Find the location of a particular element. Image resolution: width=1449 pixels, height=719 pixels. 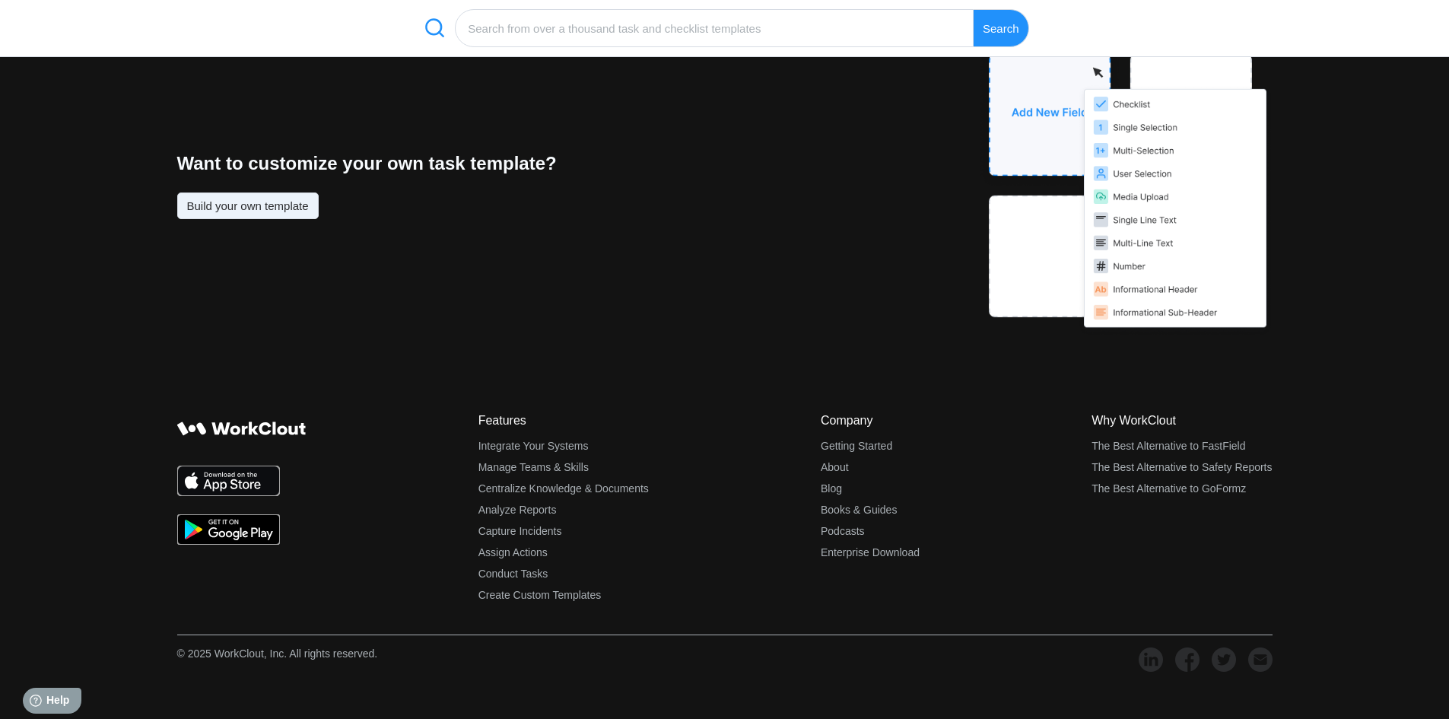

div: Blog is located at coordinates (870, 488).